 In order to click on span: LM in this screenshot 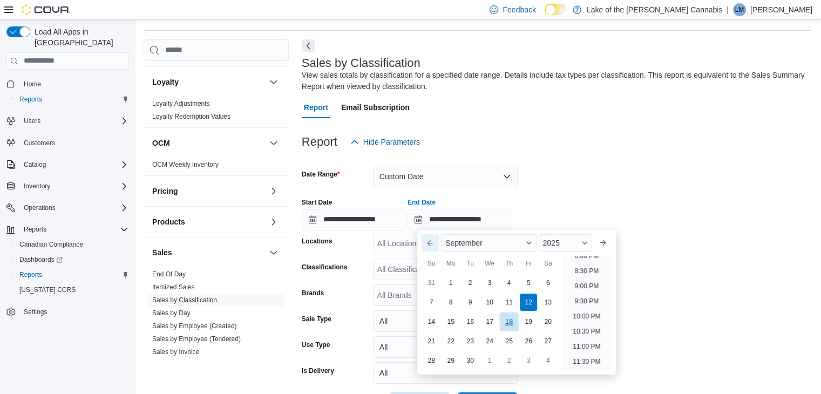, I will do `click(740, 10)`.